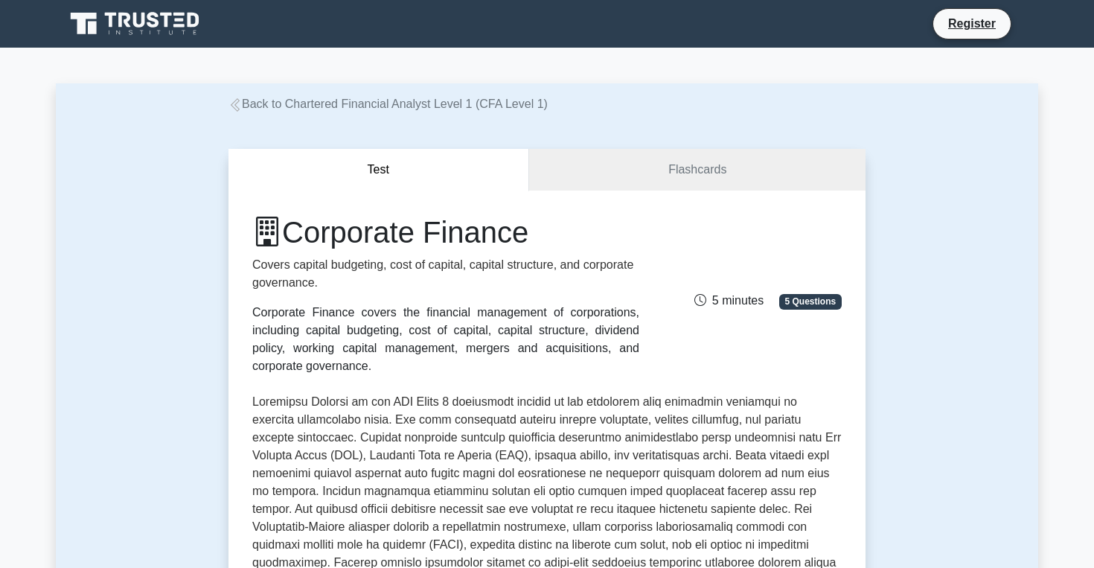  Describe the element at coordinates (388, 103) in the screenshot. I see `a: Back to Chartered Financial Analyst Level 1 (CFA Level 1)` at that location.